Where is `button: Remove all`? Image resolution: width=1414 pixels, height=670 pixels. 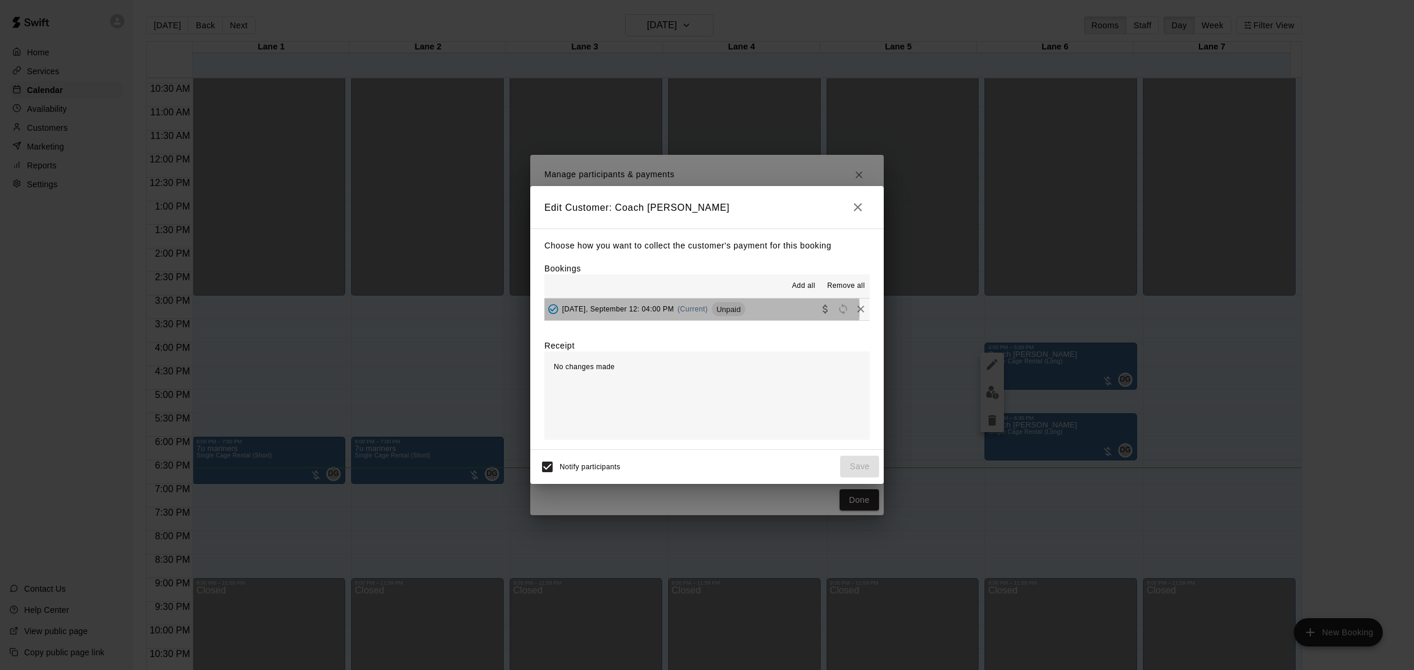
button: Remove all is located at coordinates (846, 286).